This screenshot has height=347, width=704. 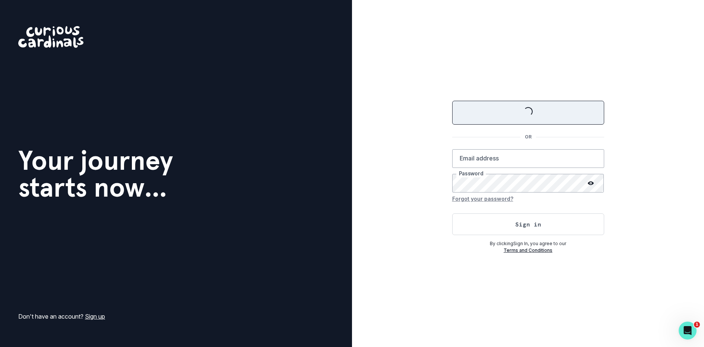 I want to click on p: By clicking Sign In , you agree to our, so click(x=528, y=243).